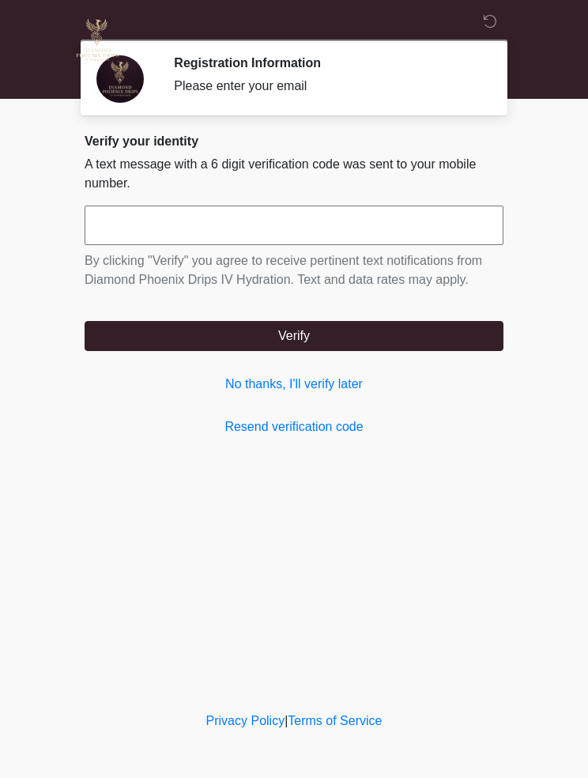  Describe the element at coordinates (294, 141) in the screenshot. I see `h2: Verify your identity` at that location.